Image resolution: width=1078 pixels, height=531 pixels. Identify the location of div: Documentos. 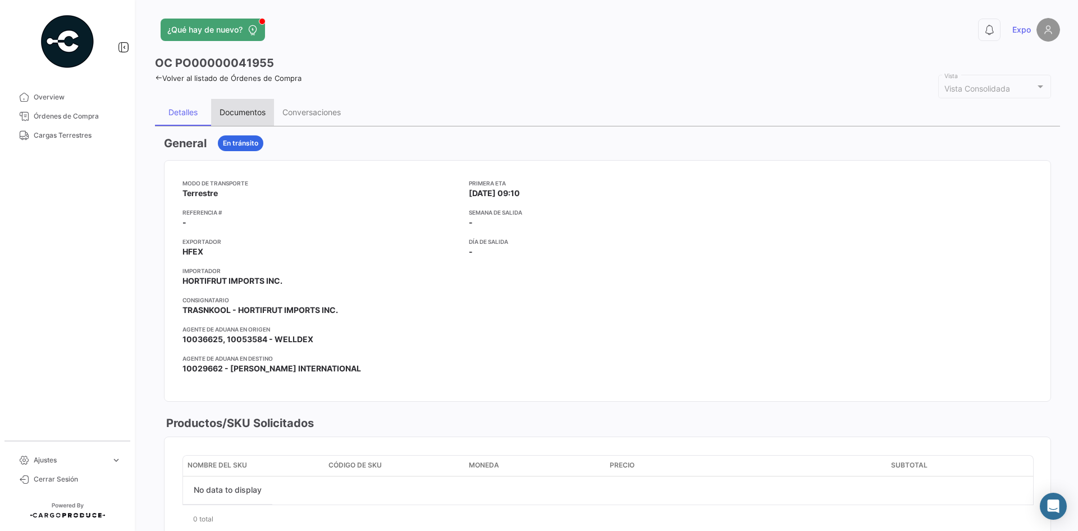
(243, 112).